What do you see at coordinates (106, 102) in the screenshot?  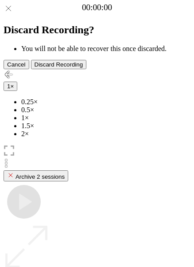 I see `li: 0.25×` at bounding box center [106, 102].